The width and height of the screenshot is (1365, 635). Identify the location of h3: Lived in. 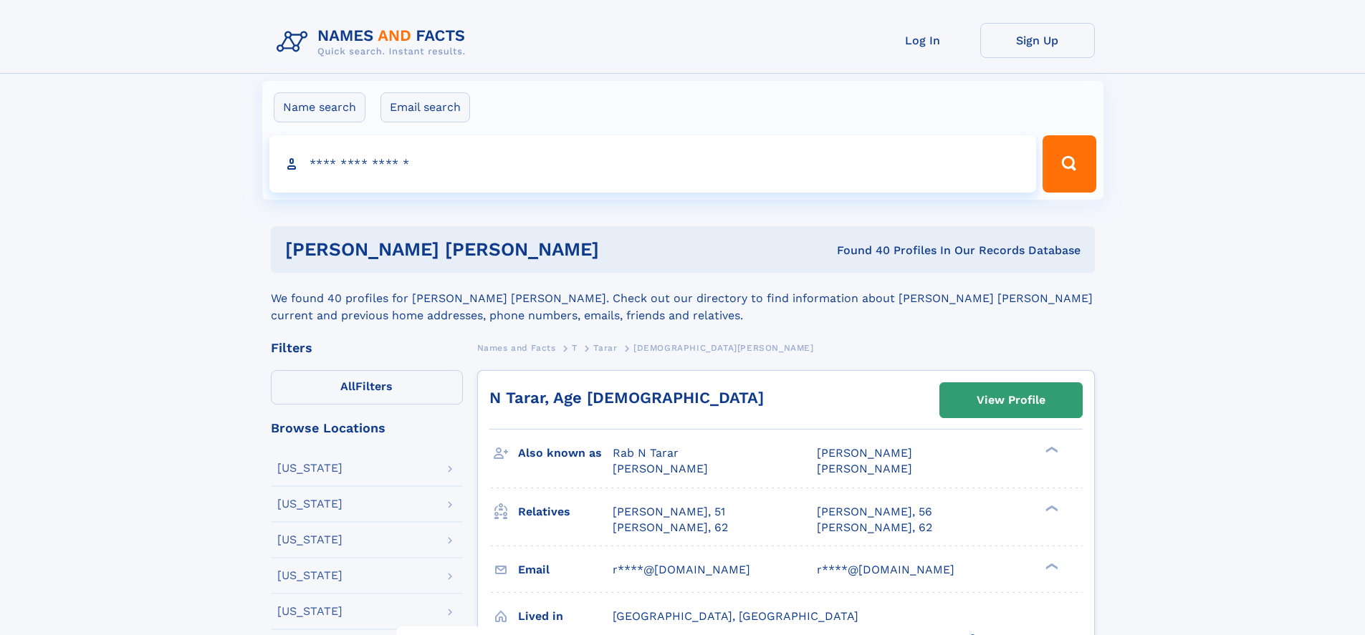
(565, 617).